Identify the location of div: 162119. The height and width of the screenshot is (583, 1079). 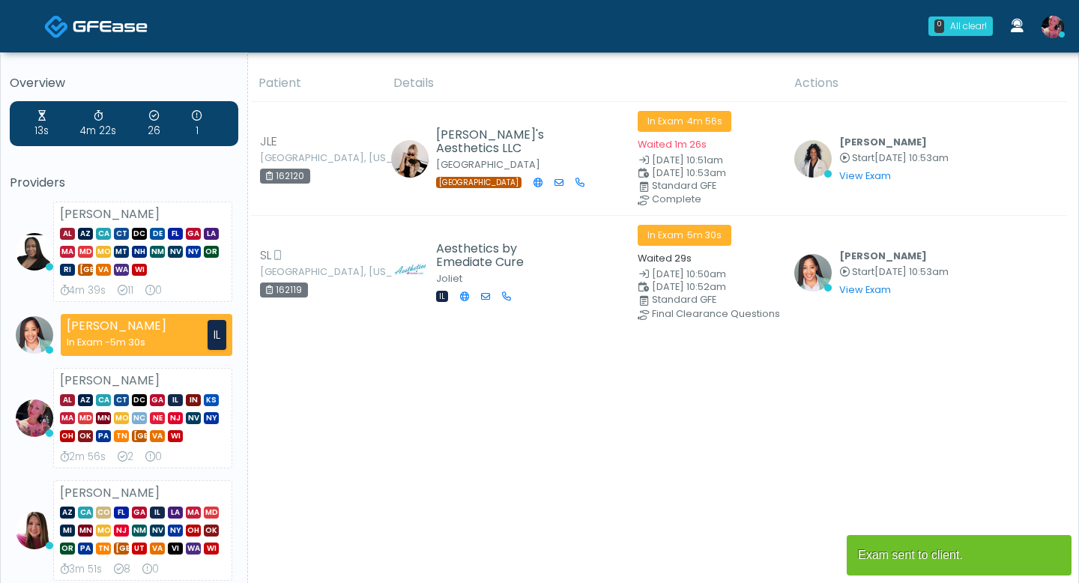
(284, 290).